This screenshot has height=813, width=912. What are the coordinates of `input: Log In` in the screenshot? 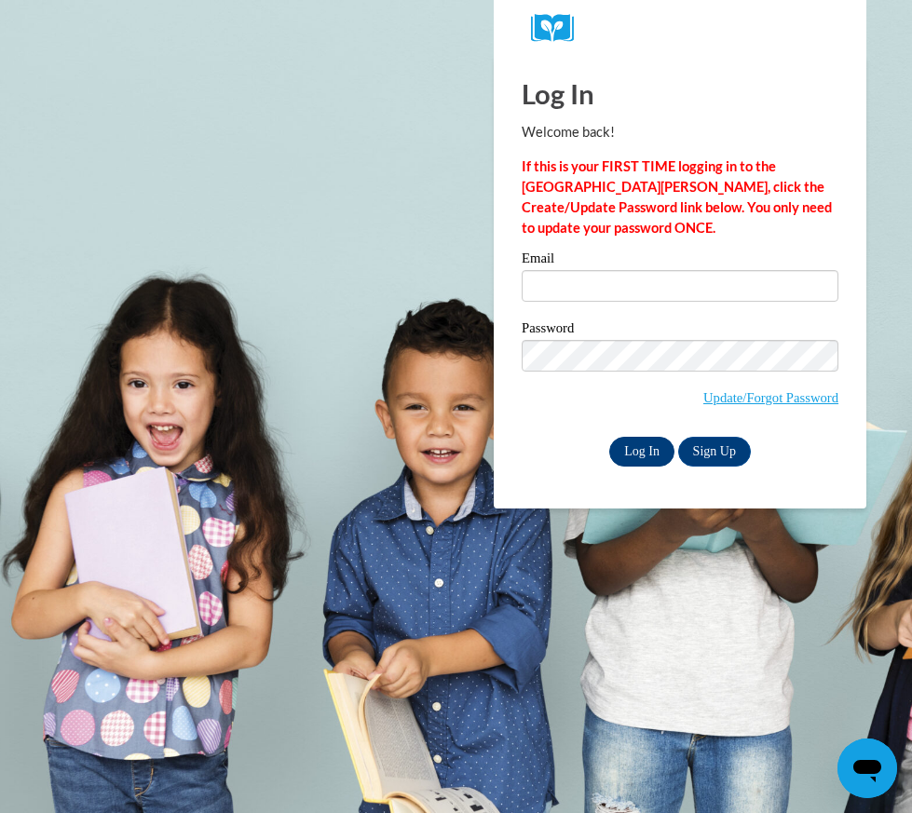 It's located at (642, 452).